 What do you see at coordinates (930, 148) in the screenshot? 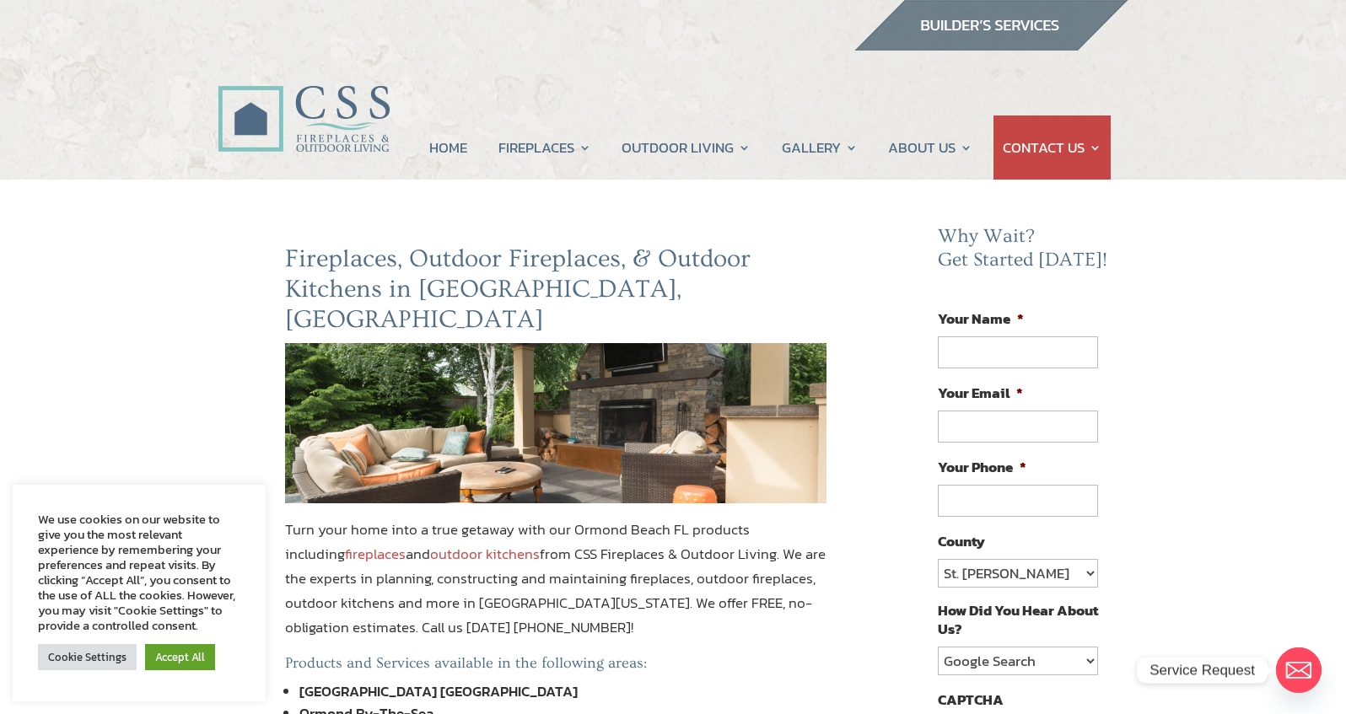
I see `a: ABOUT US` at bounding box center [930, 148].